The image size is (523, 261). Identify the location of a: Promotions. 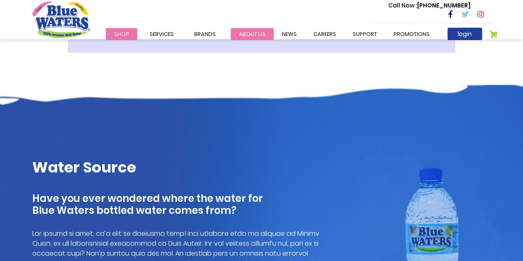
(411, 34).